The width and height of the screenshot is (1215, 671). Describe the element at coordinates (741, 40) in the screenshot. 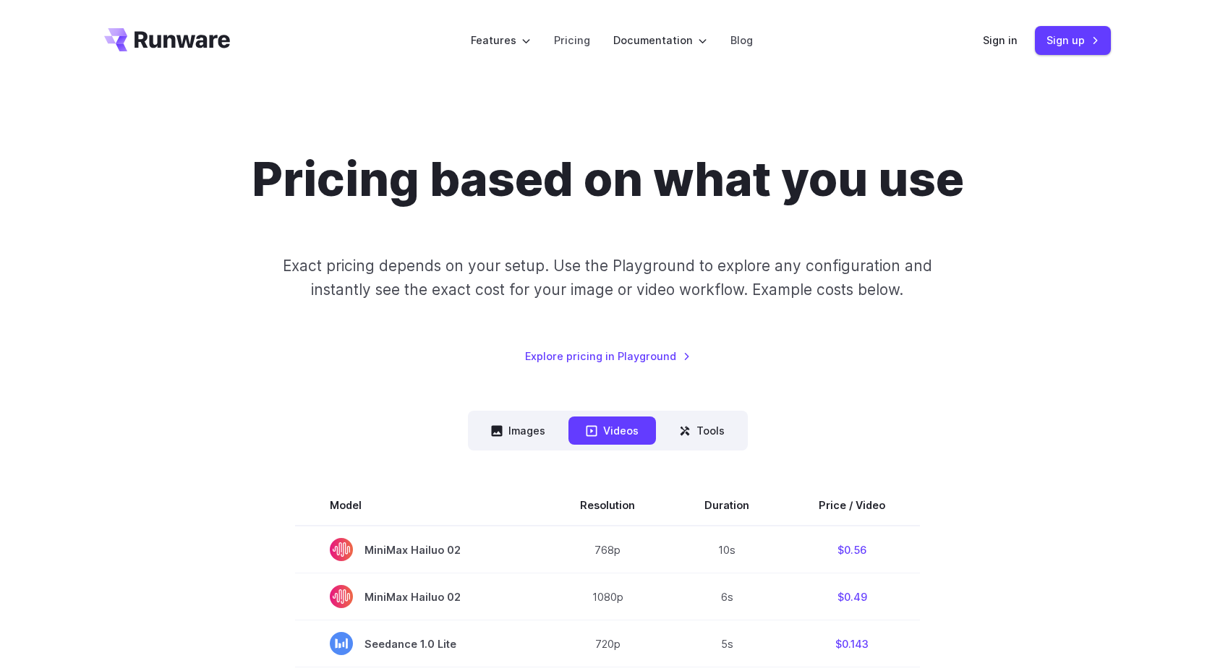

I see `a: Blog` at that location.